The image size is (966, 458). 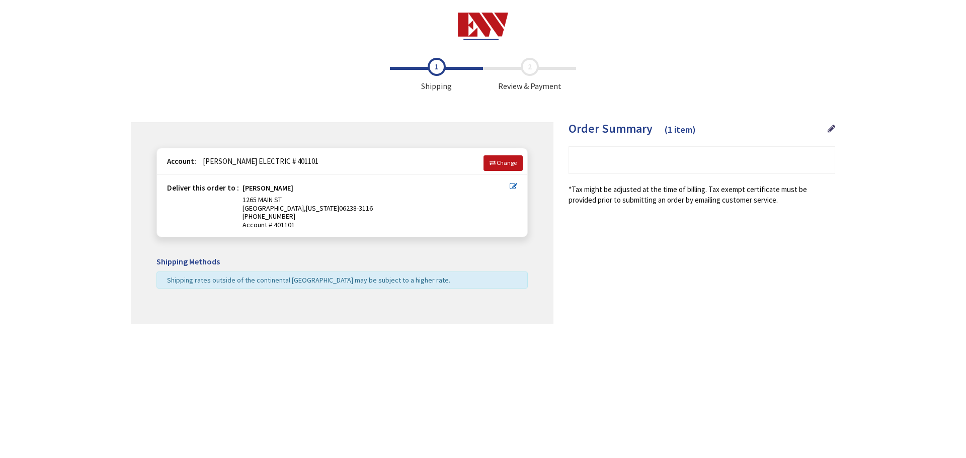 What do you see at coordinates (529, 75) in the screenshot?
I see `span: Review & Payment` at bounding box center [529, 75].